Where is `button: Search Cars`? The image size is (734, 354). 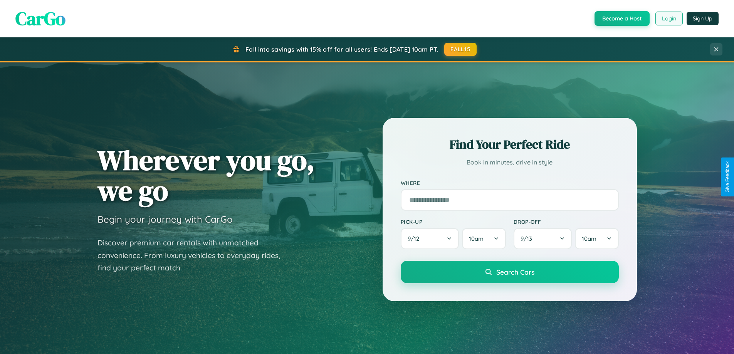 button: Search Cars is located at coordinates (510, 272).